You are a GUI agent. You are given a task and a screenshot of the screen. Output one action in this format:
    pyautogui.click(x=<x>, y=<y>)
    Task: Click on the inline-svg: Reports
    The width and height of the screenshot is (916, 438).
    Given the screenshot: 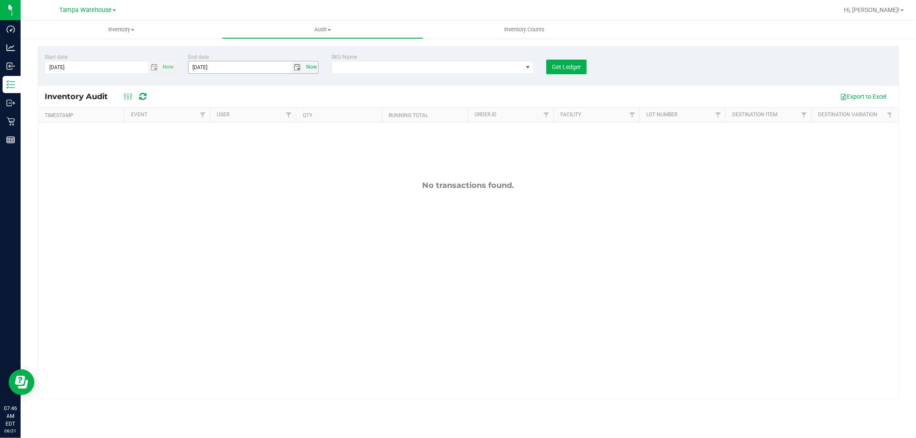 What is the action you would take?
    pyautogui.click(x=11, y=140)
    